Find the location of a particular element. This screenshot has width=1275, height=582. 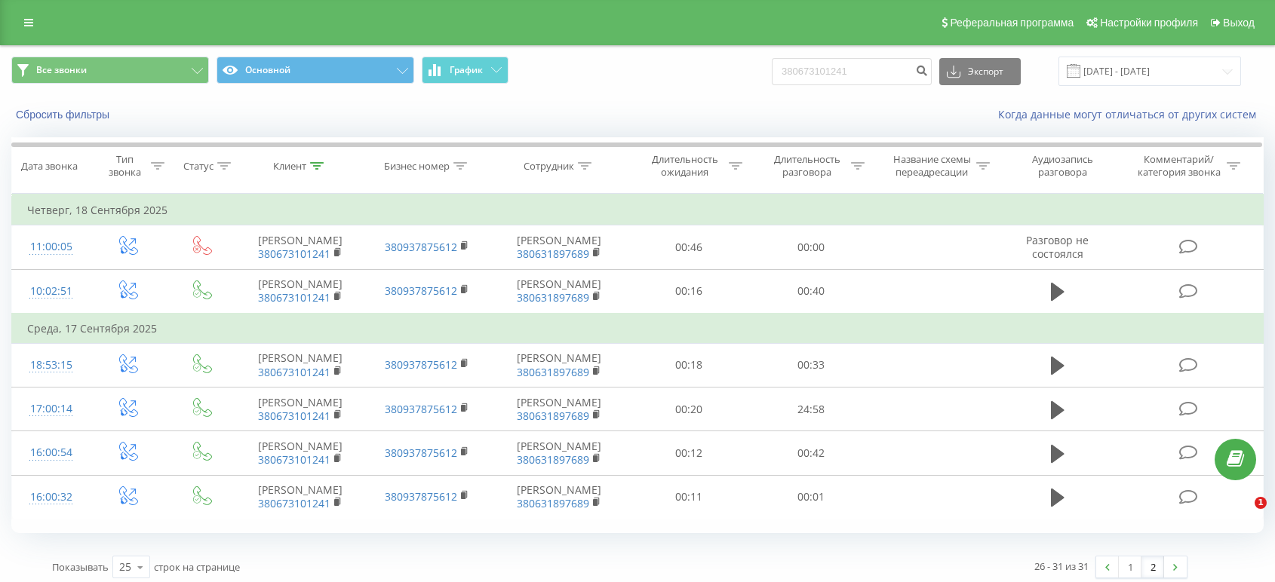

button: Все звонки is located at coordinates (110, 70).